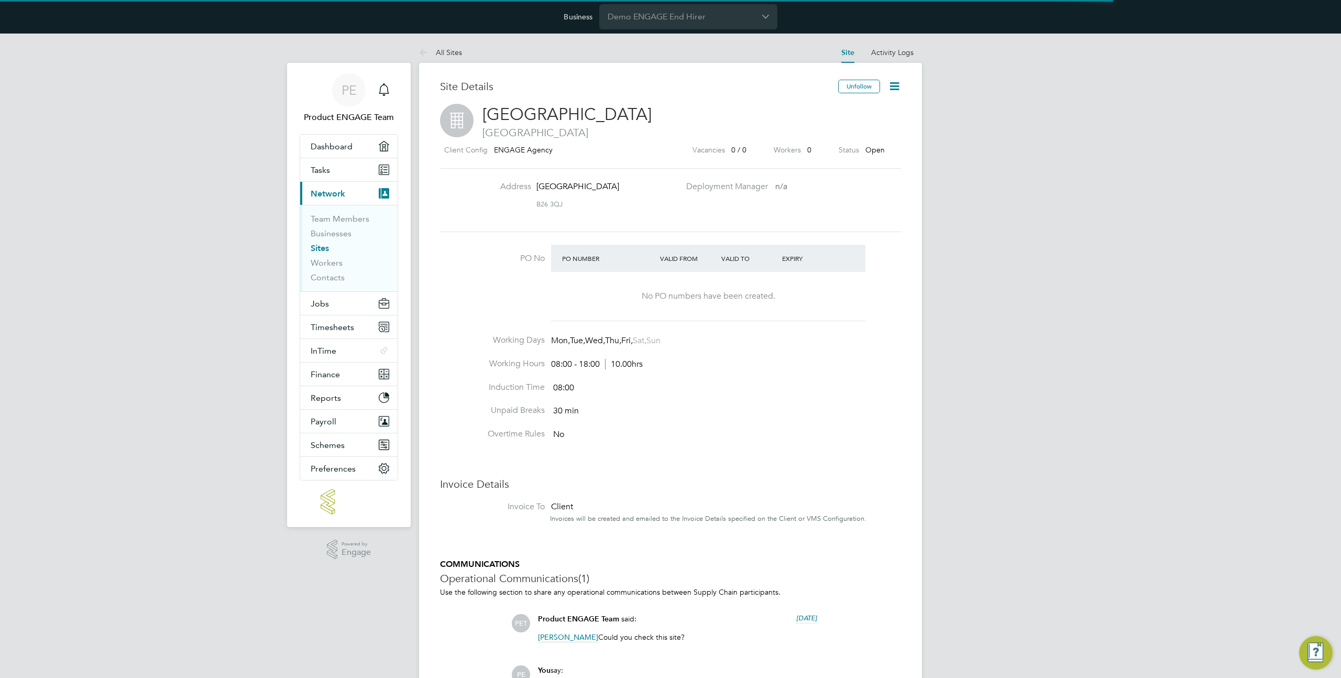 Image resolution: width=1341 pixels, height=678 pixels. I want to click on button: Reports, so click(349, 398).